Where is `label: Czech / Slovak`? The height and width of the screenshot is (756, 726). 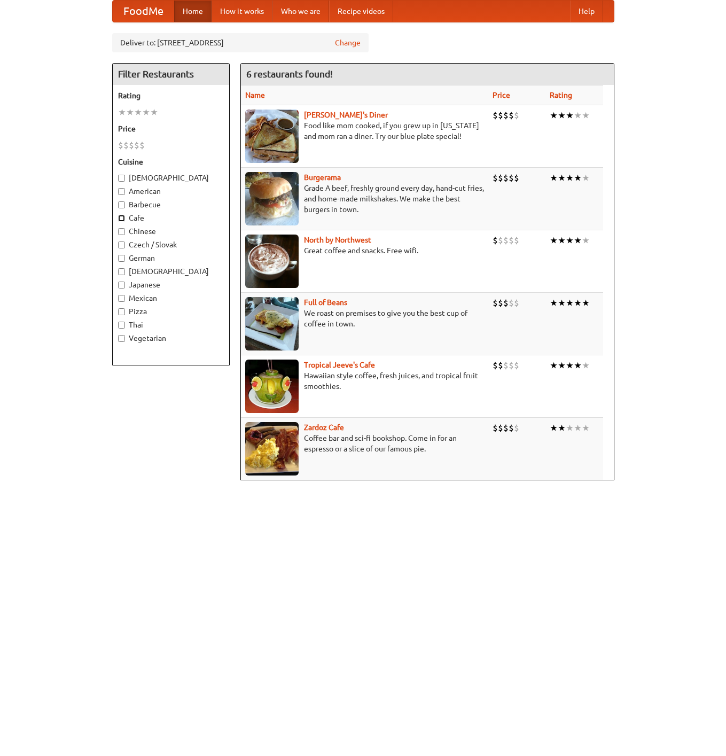 label: Czech / Slovak is located at coordinates (171, 245).